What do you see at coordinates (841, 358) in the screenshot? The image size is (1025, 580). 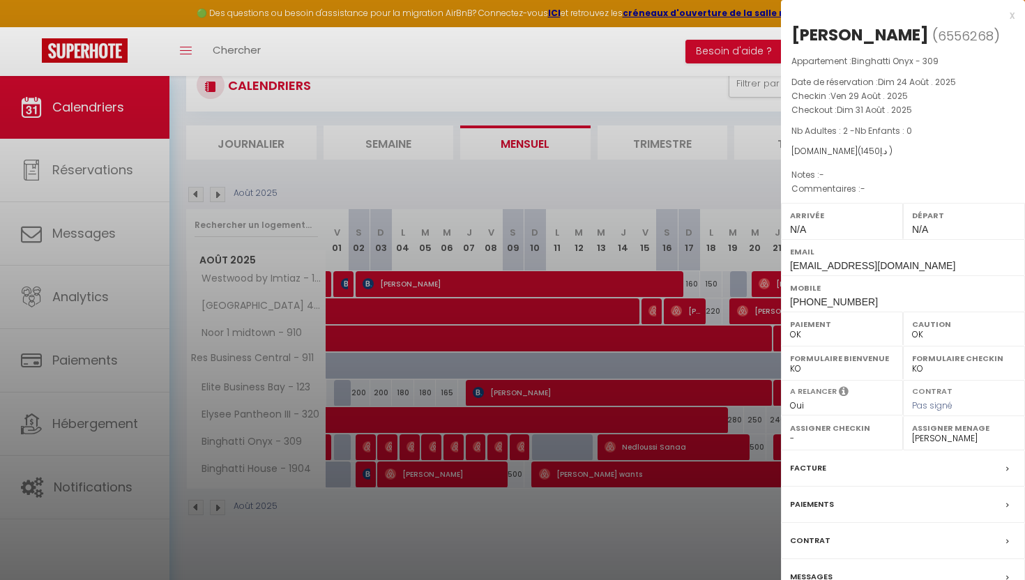 I see `label: Formulaire Bienvenue` at bounding box center [841, 358].